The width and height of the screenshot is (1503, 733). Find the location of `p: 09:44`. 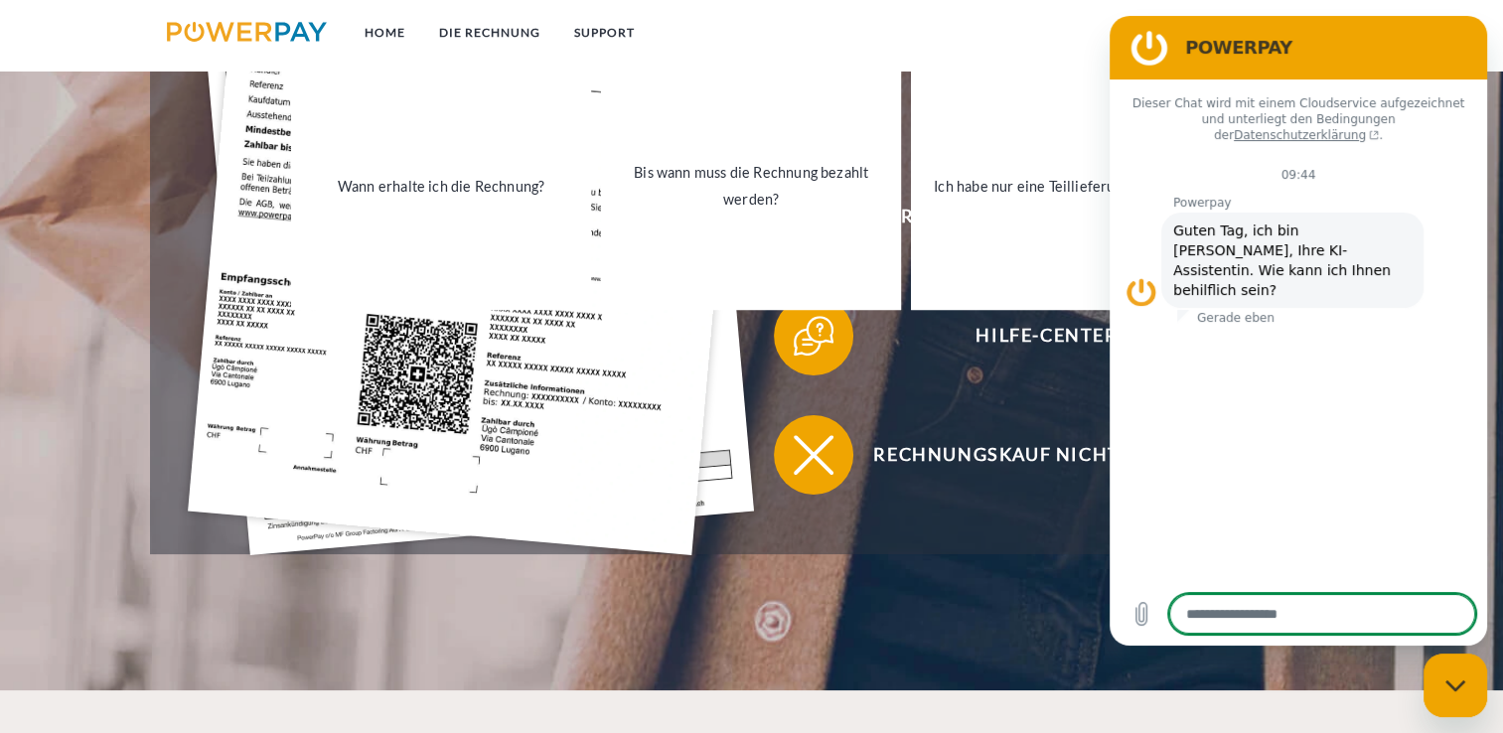

p: 09:44 is located at coordinates (189, 159).